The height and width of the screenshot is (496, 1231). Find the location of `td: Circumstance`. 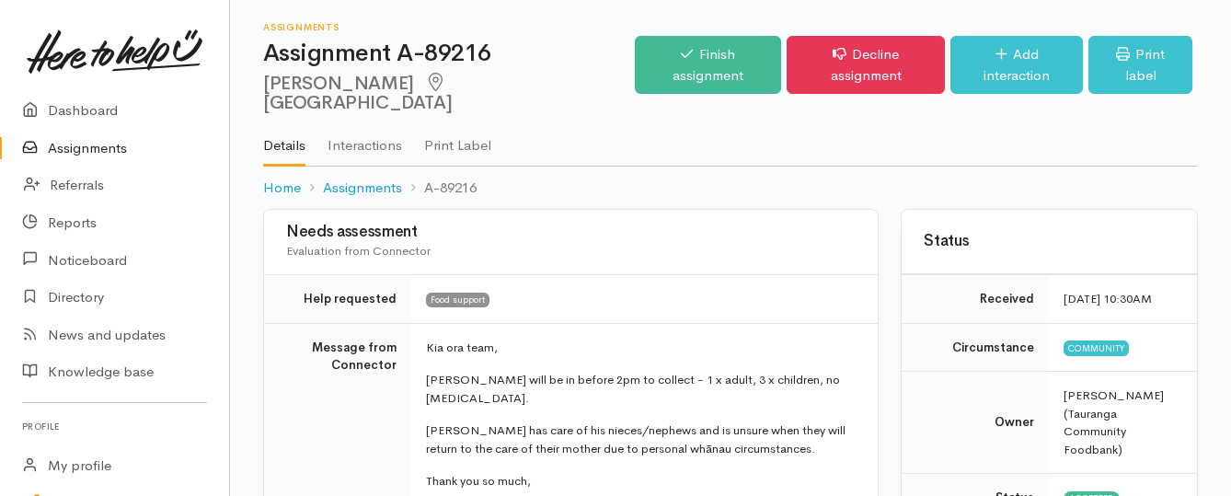

td: Circumstance is located at coordinates (976, 347).